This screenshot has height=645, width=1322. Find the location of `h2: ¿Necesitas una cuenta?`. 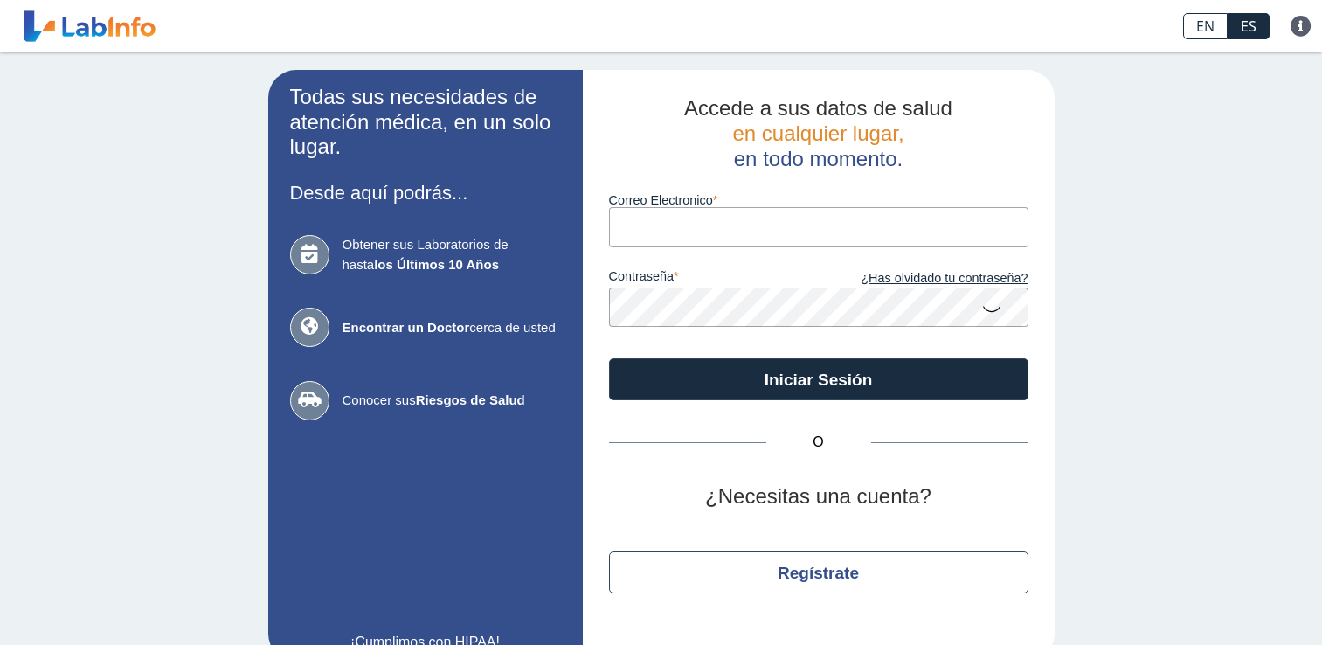

h2: ¿Necesitas una cuenta? is located at coordinates (819, 496).